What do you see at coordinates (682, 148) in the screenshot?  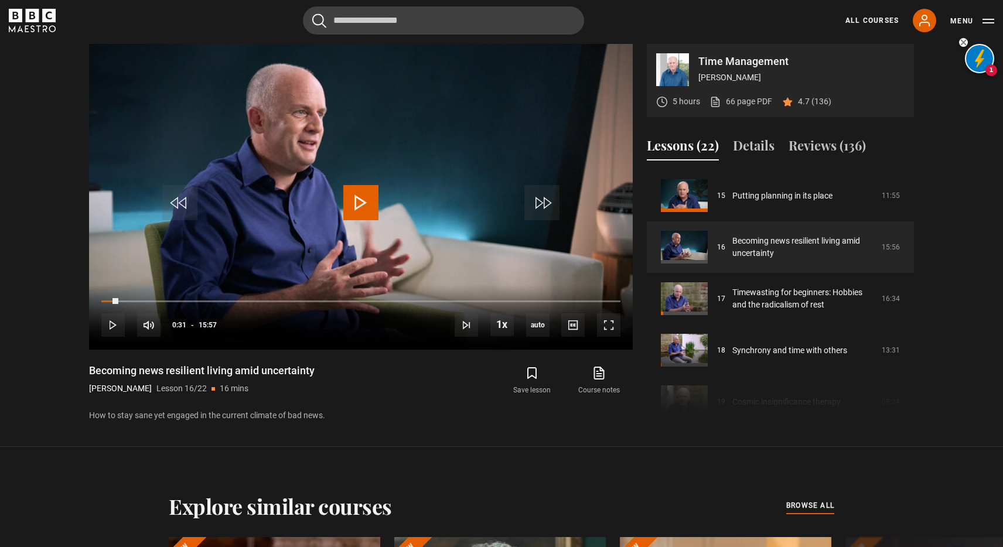 I see `button: Lessons (22)` at bounding box center [682, 148].